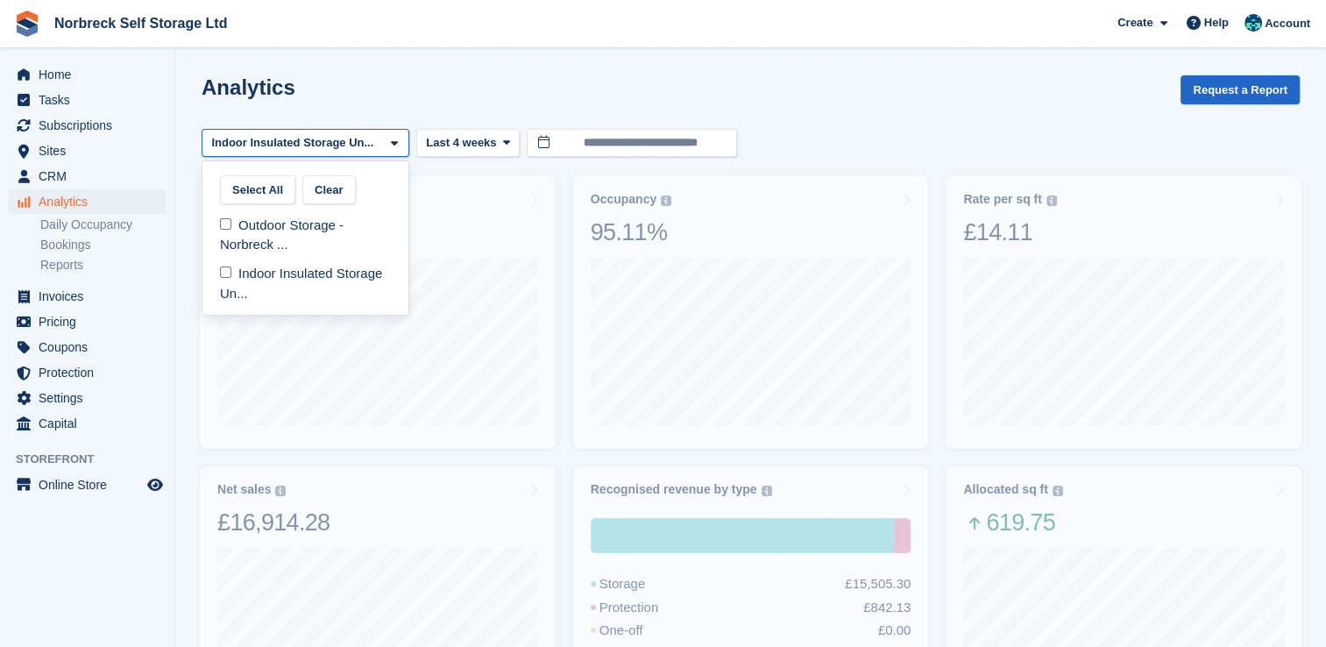 This screenshot has width=1326, height=647. What do you see at coordinates (1216, 23) in the screenshot?
I see `span: Help` at bounding box center [1216, 23].